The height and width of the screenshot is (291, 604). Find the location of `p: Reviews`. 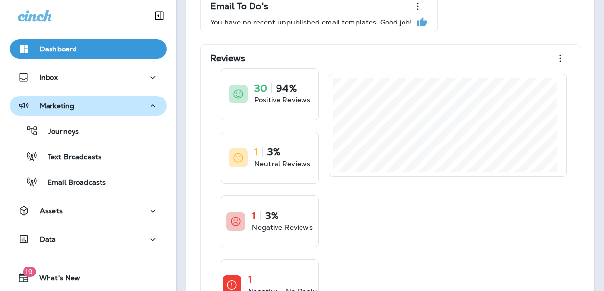

p: Reviews is located at coordinates (228, 58).